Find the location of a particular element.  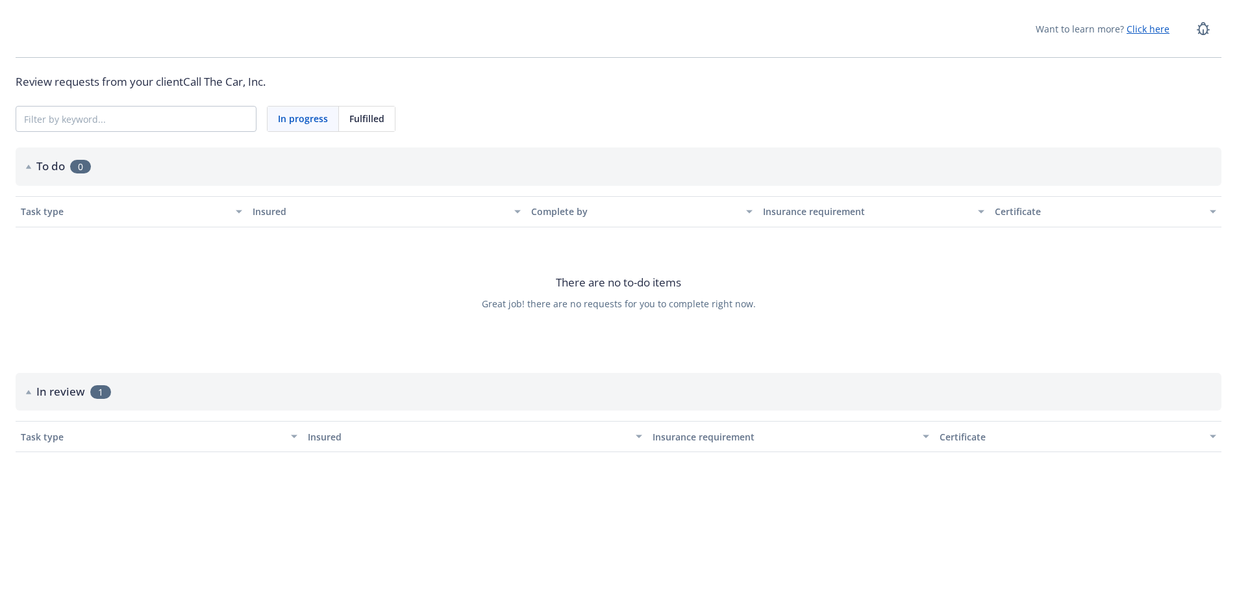

input: Filter by keyword... is located at coordinates (136, 119).